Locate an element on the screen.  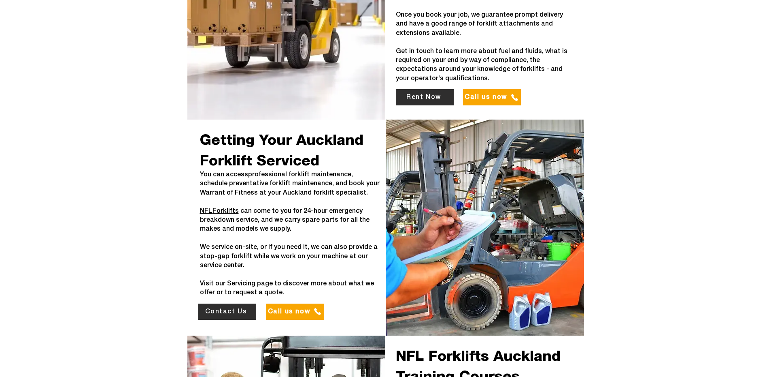
img: mechanic-is-checking-quality-maintenance-forklift-energy-fuel-concept.webp is located at coordinates (485, 227).